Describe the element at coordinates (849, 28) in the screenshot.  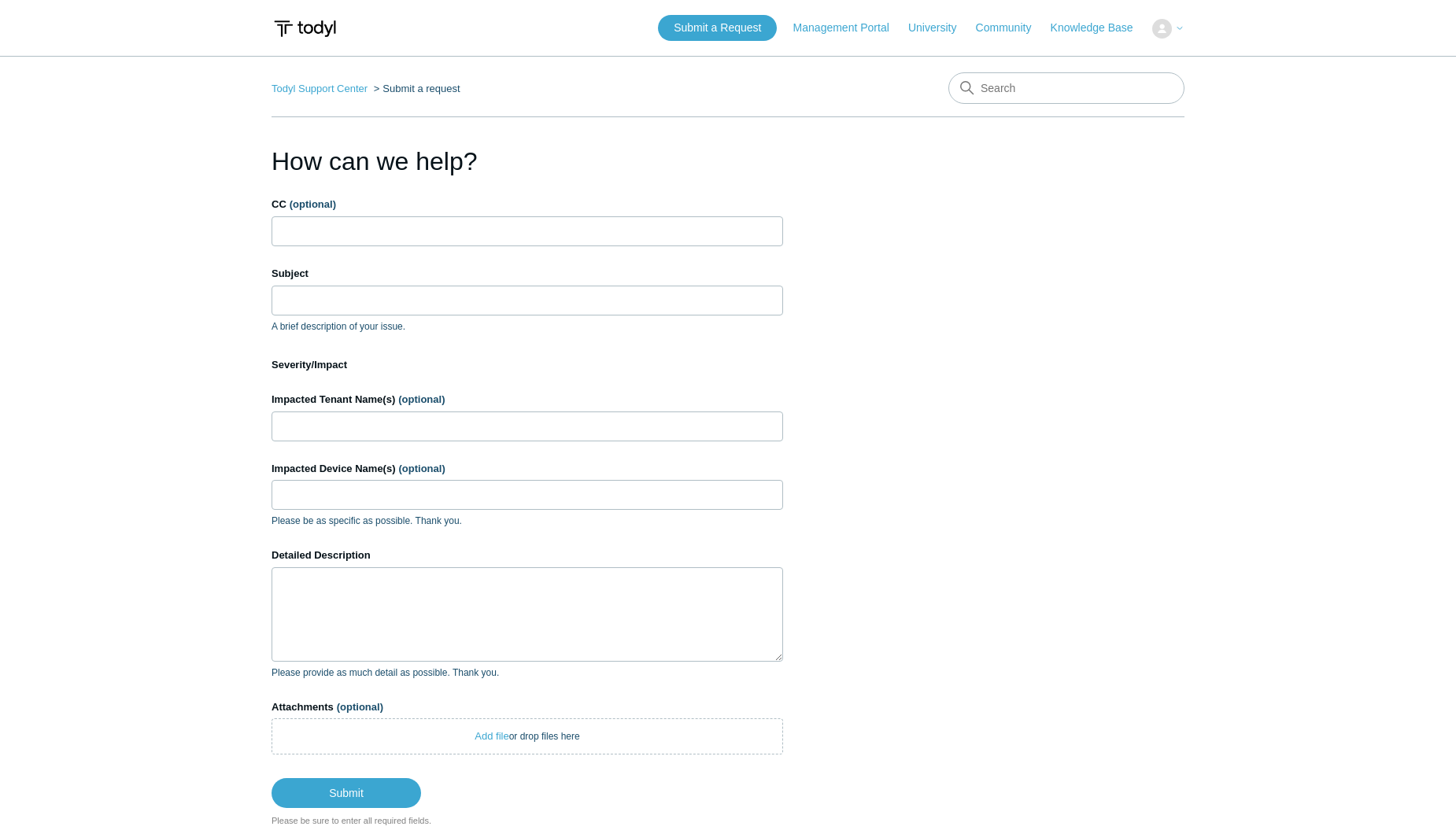
I see `a: Management Portal` at that location.